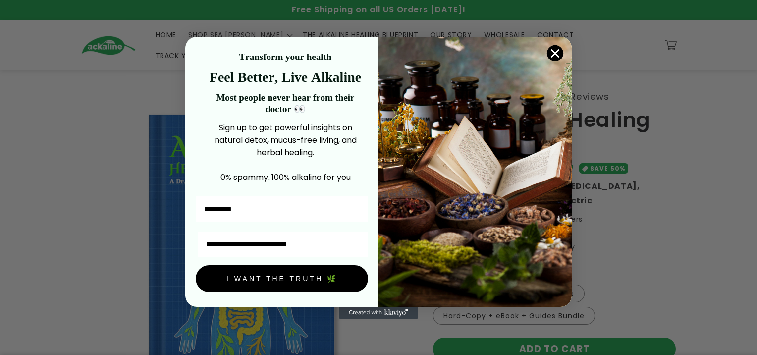  Describe the element at coordinates (285, 103) in the screenshot. I see `strong: Most people never hear from their doctor 👀` at that location.